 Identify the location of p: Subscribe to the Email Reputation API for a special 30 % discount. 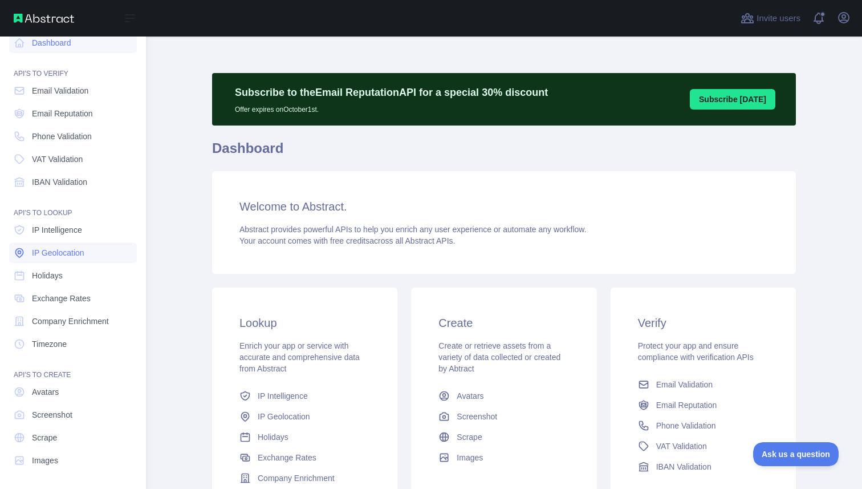
(391, 92).